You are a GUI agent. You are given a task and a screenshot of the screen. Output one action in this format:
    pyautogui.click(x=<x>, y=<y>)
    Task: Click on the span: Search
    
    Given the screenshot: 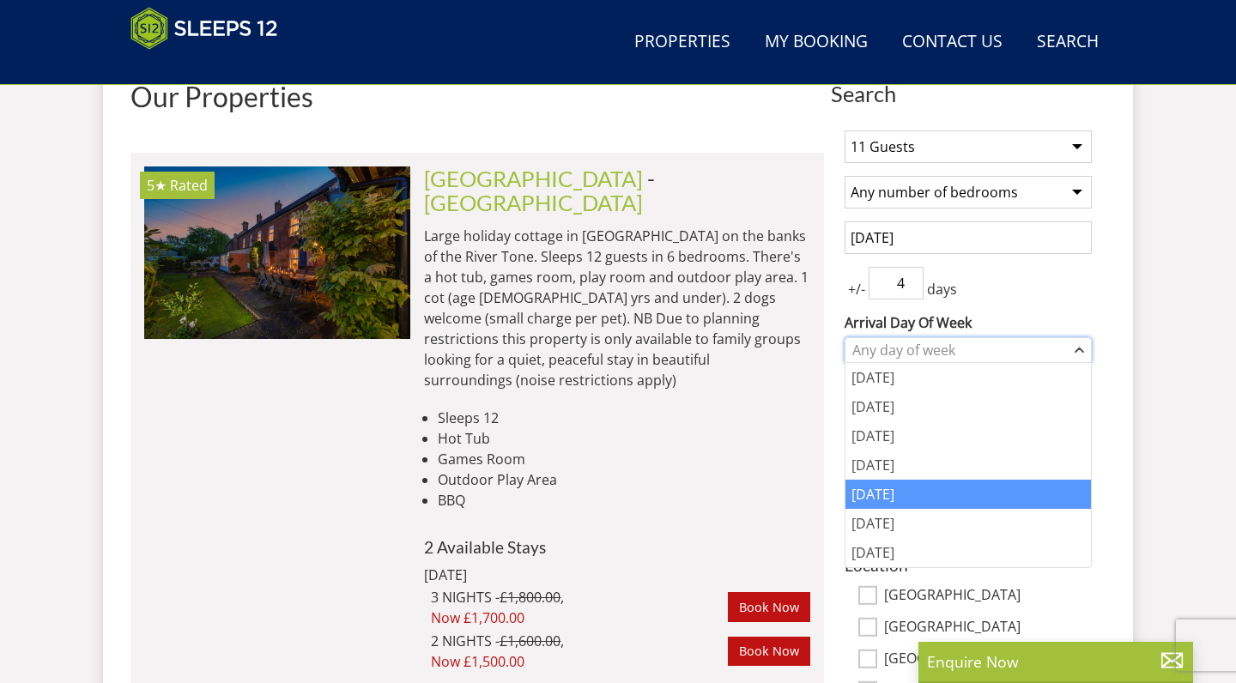 What is the action you would take?
    pyautogui.click(x=968, y=94)
    